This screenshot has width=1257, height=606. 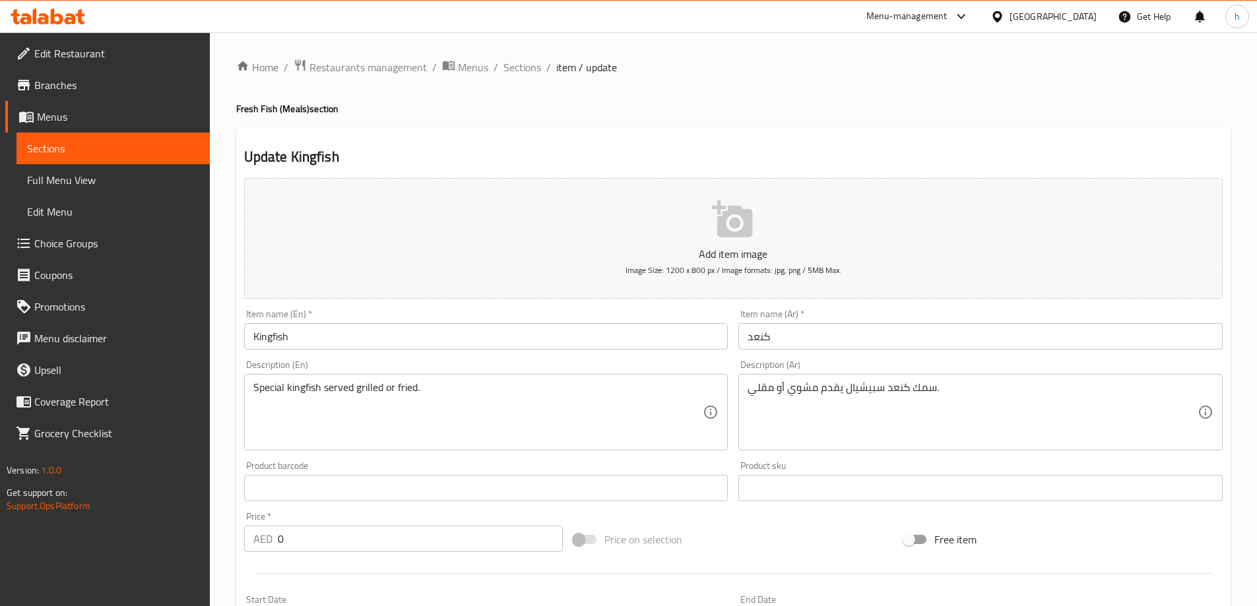 I want to click on h2: Update Kingfish, so click(x=733, y=157).